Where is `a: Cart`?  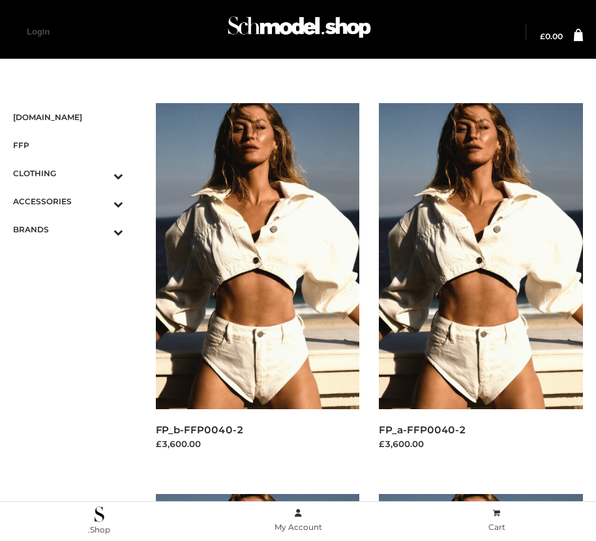 a: Cart is located at coordinates (496, 520).